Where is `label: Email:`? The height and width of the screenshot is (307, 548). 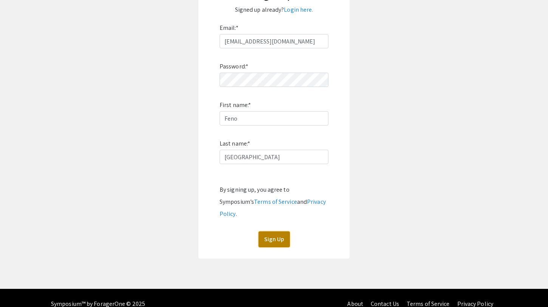 label: Email: is located at coordinates (229, 28).